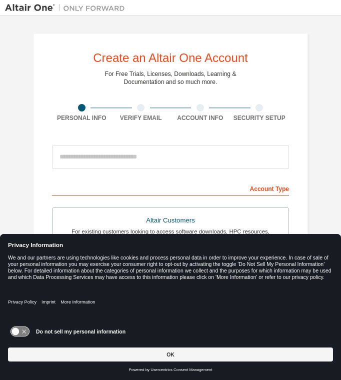 This screenshot has height=380, width=341. I want to click on div: Personal Info, so click(81, 118).